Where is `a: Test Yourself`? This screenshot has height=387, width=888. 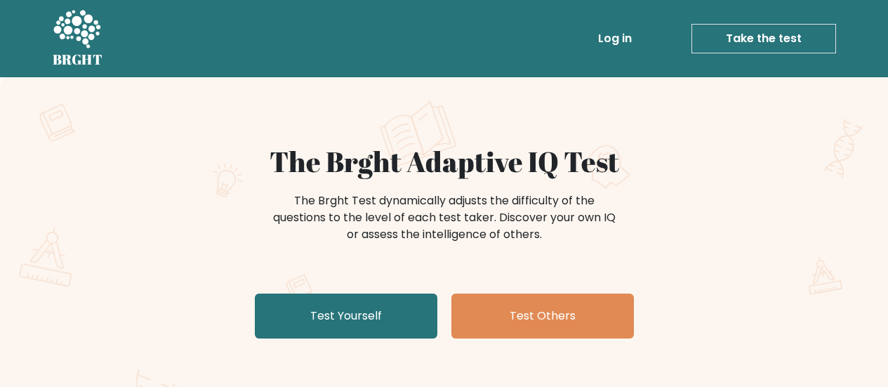
a: Test Yourself is located at coordinates (346, 316).